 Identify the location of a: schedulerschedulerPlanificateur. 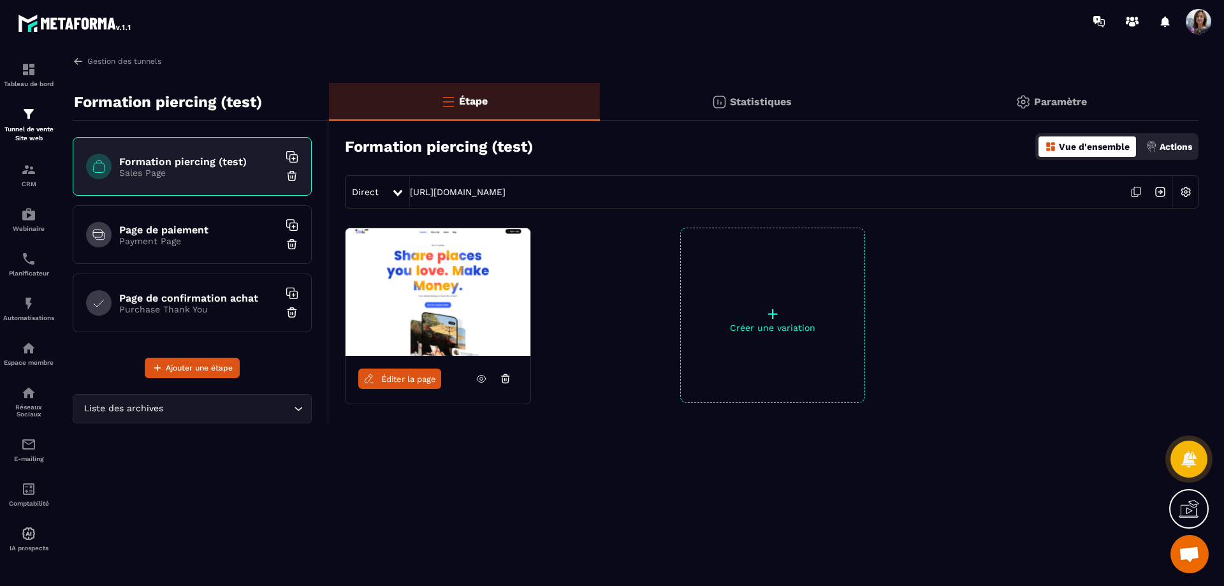
(29, 264).